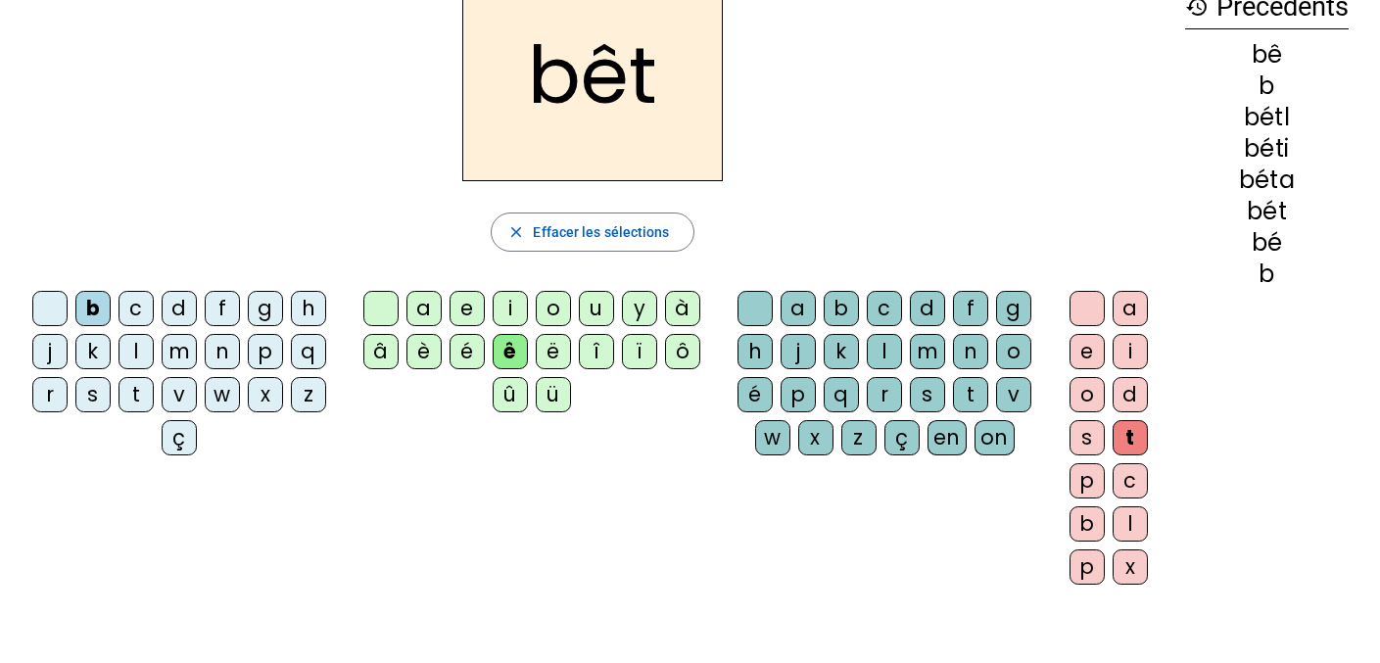 The width and height of the screenshot is (1380, 663). Describe the element at coordinates (601, 232) in the screenshot. I see `span: Effacer les sélections` at that location.